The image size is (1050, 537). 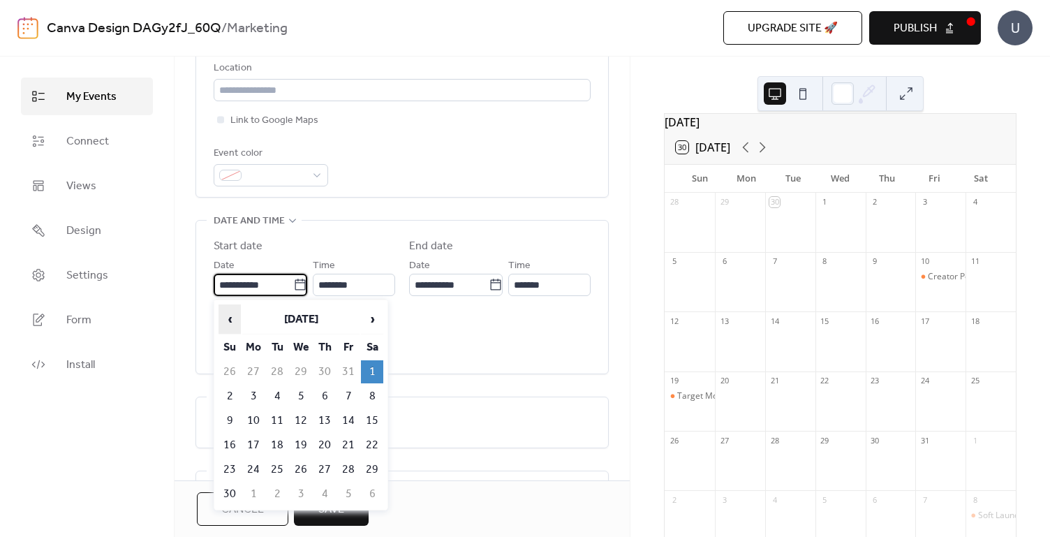 I want to click on span: Views, so click(x=81, y=186).